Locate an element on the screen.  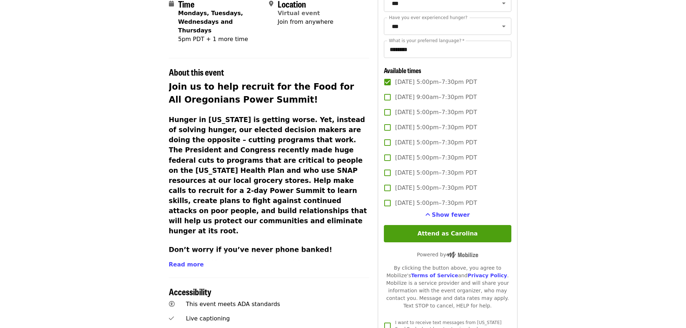
i: calendar icon is located at coordinates (171, 4).